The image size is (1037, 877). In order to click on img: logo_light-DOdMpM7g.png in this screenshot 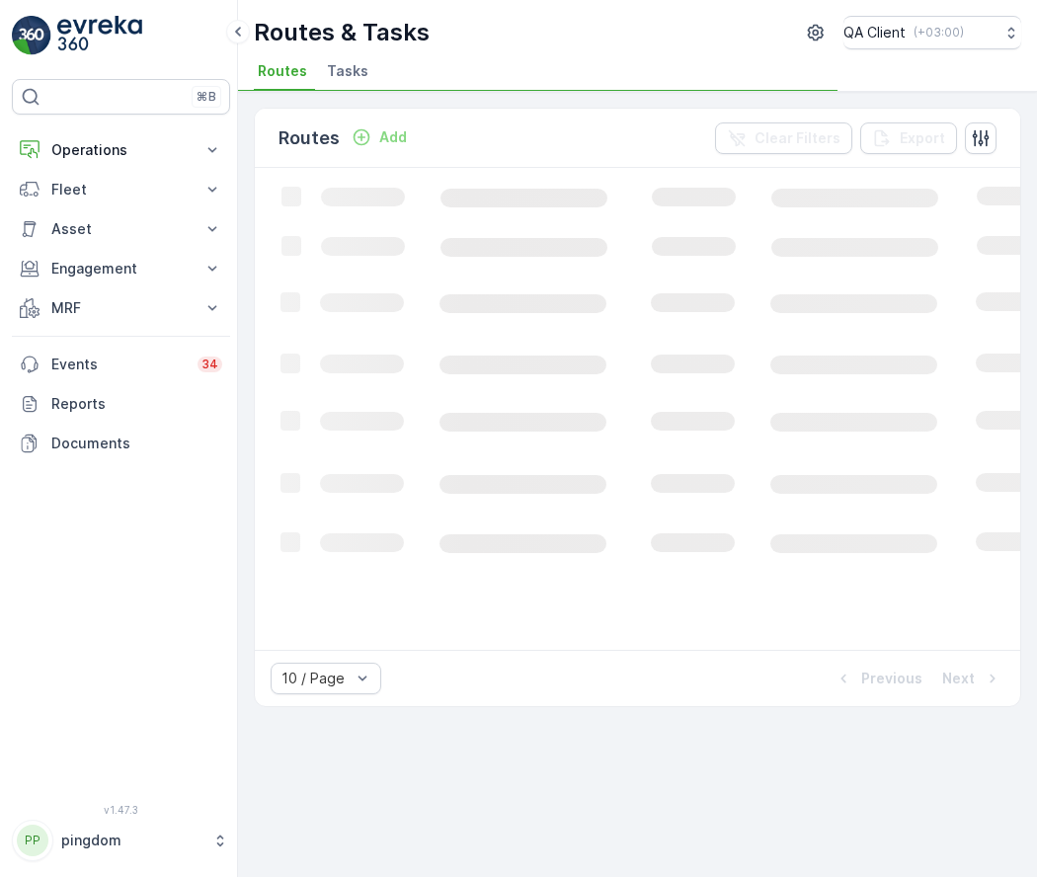, I will do `click(100, 36)`.